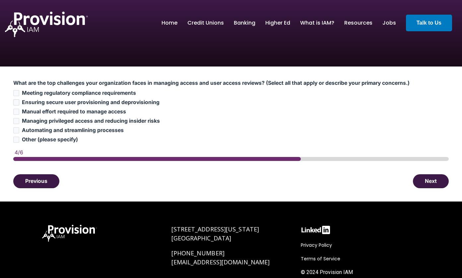 This screenshot has width=462, height=278. I want to click on span: Managing privileged access and reducing insider risks, so click(91, 121).